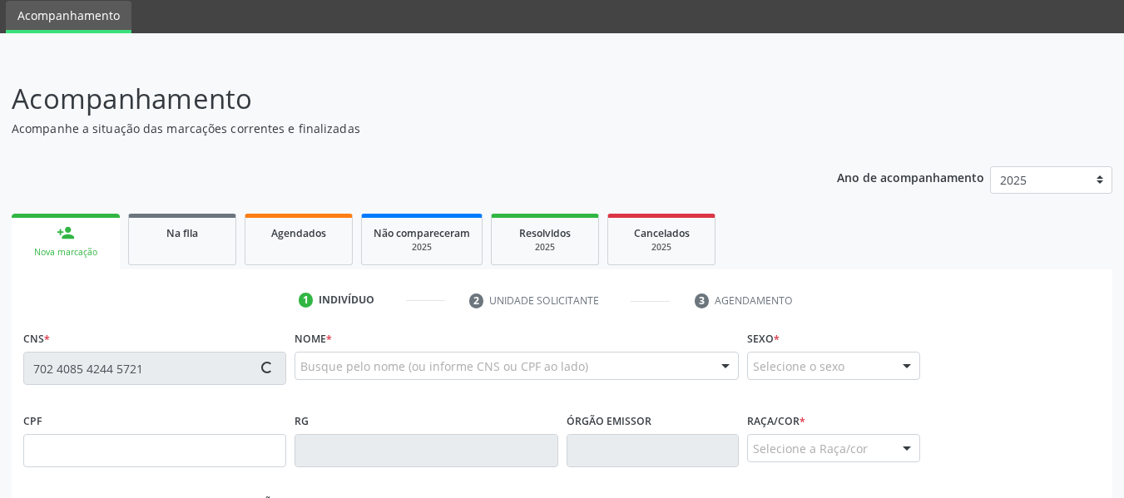 The image size is (1124, 498). What do you see at coordinates (301, 421) in the screenshot?
I see `label: RG` at bounding box center [301, 421].